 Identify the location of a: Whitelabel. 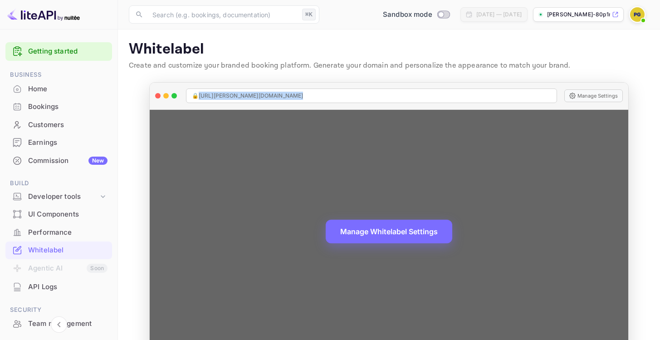
(59, 250).